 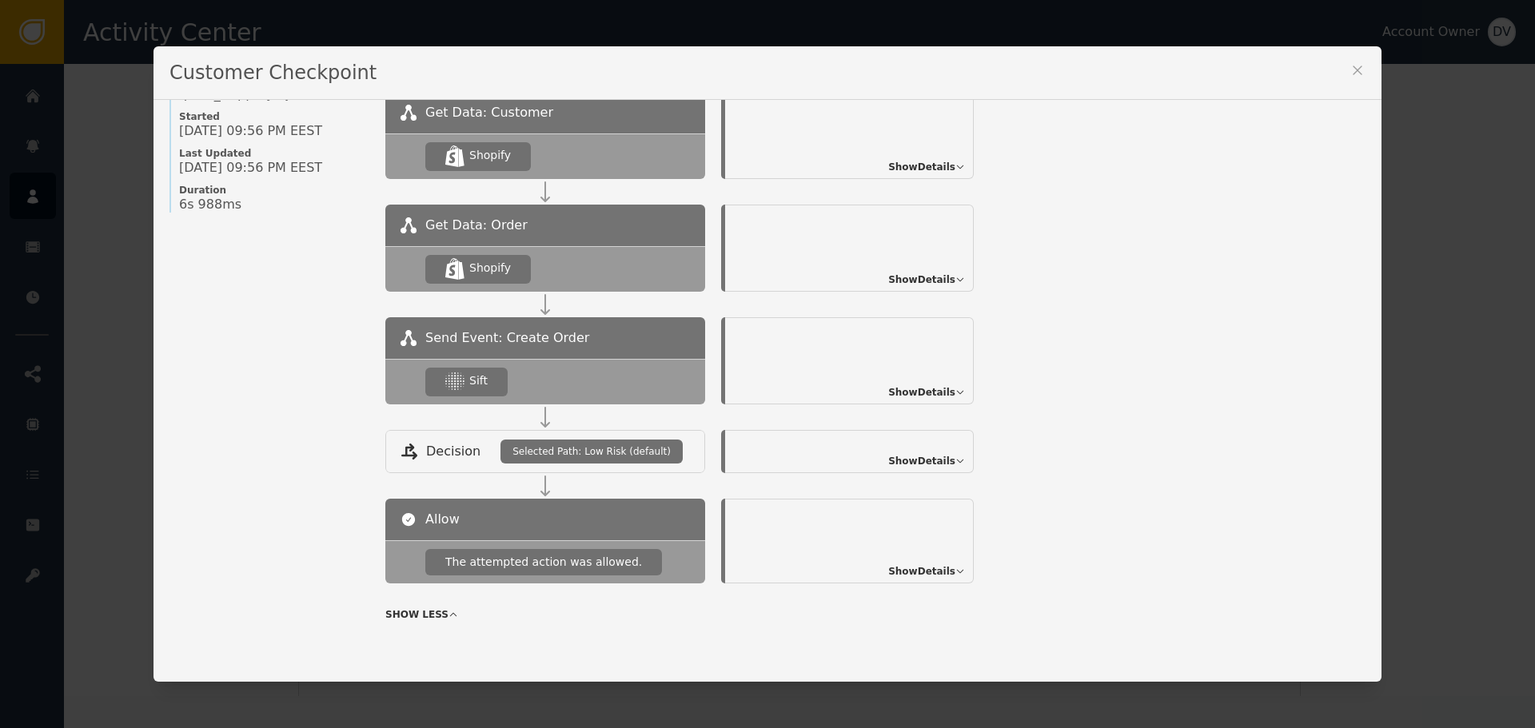 I want to click on span: Last Updated, so click(x=274, y=153).